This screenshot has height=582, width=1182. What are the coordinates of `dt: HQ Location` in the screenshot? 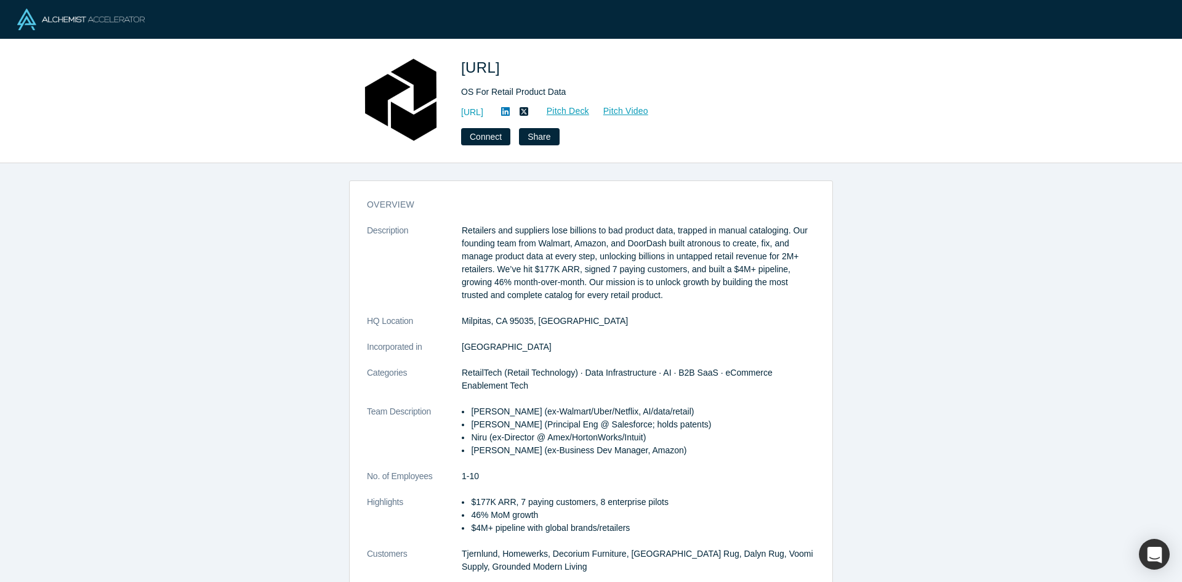 It's located at (414, 327).